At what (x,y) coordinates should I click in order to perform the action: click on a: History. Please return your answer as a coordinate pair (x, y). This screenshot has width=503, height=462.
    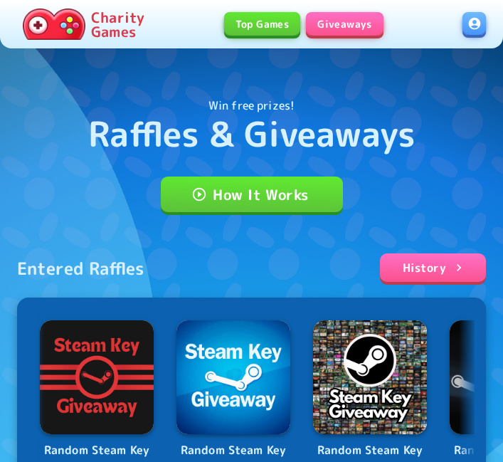
    Looking at the image, I should click on (433, 268).